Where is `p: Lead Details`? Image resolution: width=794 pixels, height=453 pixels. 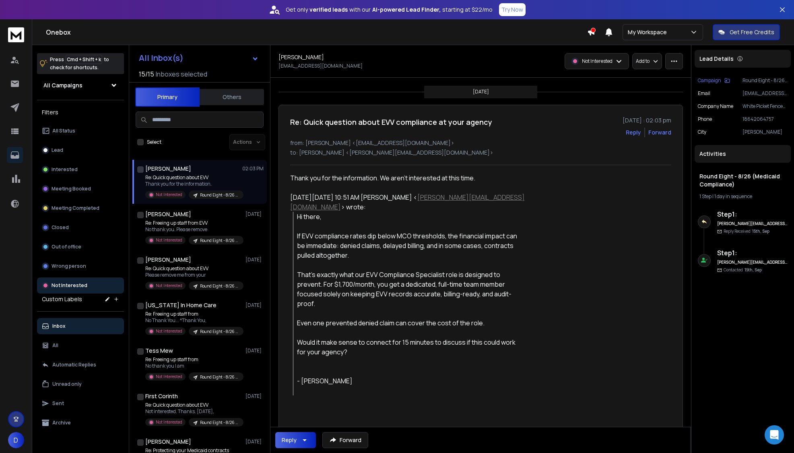 p: Lead Details is located at coordinates (716, 59).